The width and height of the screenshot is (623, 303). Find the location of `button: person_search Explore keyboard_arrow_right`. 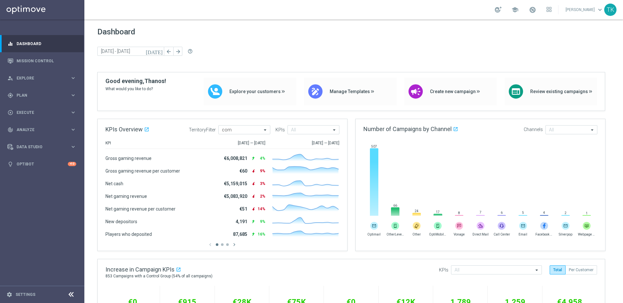

button: person_search Explore keyboard_arrow_right is located at coordinates (42, 78).